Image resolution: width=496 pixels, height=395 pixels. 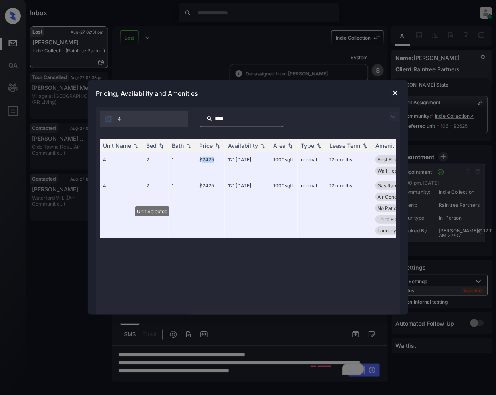 I want to click on div: Price, so click(x=206, y=145).